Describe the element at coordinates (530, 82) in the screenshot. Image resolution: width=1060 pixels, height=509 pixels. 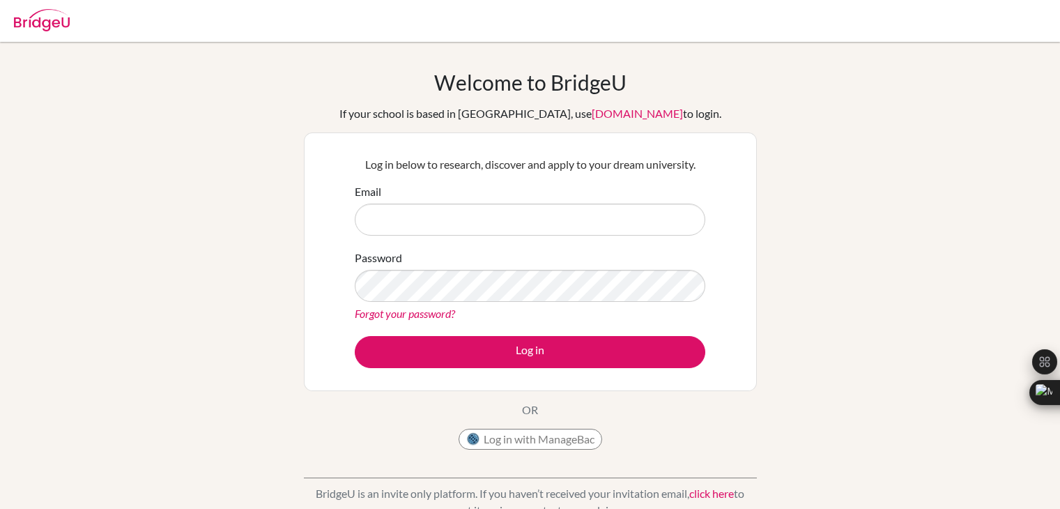
I see `h1: Welcome to BridgeU` at that location.